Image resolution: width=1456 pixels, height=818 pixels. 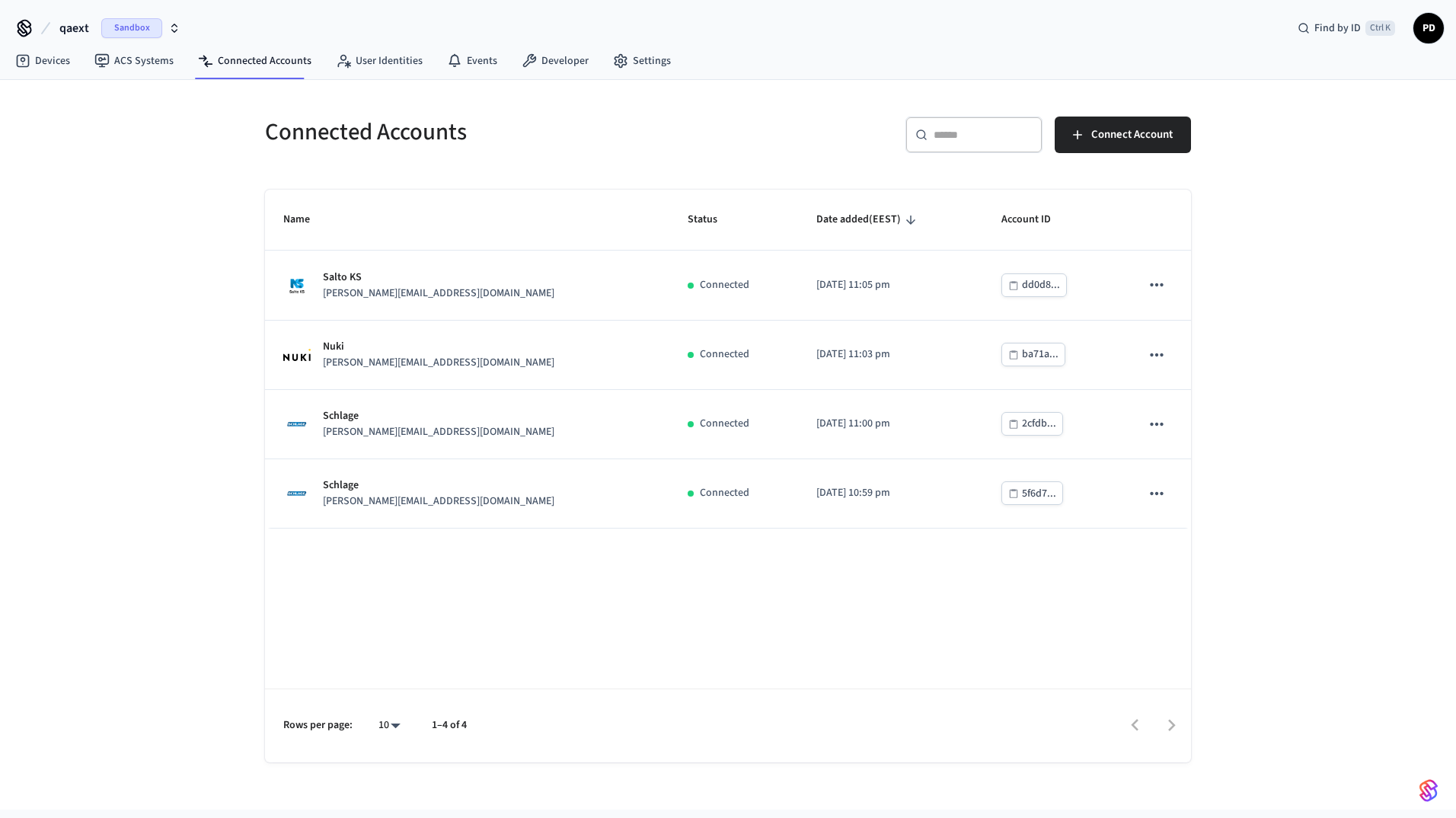 I want to click on p: Nuki, so click(x=438, y=346).